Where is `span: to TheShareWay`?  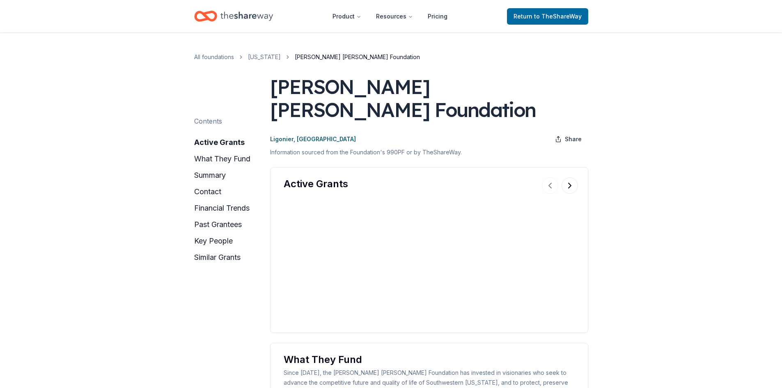 span: to TheShareWay is located at coordinates (558, 16).